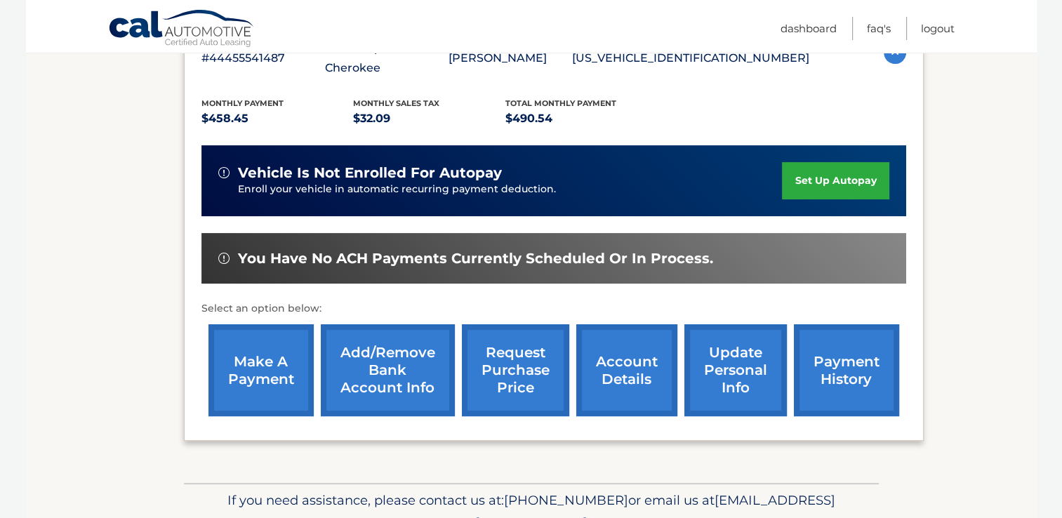 This screenshot has height=518, width=1062. I want to click on a: account details, so click(627, 370).